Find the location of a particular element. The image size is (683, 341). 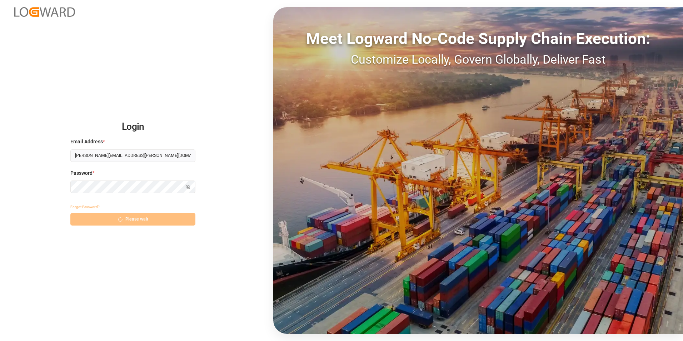

span: Password is located at coordinates (81, 173).